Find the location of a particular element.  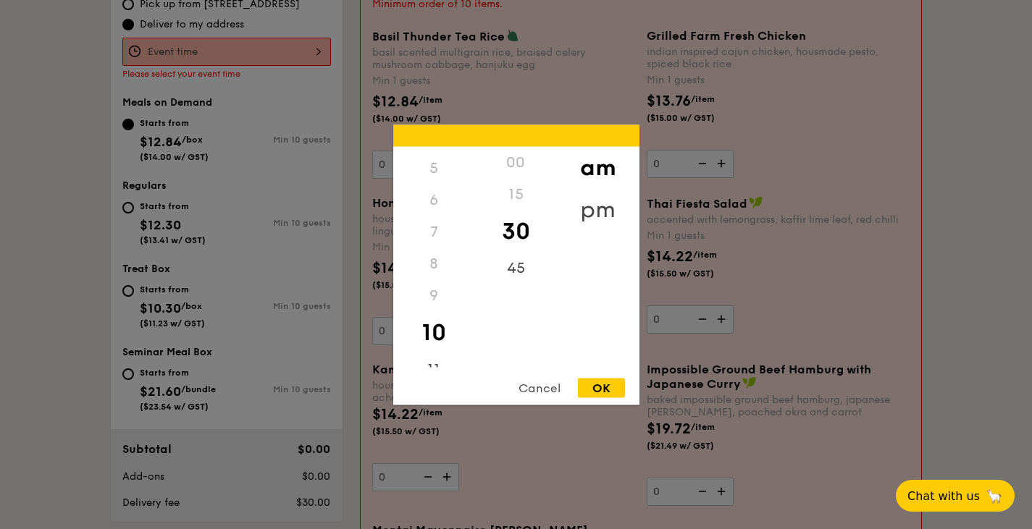

div: OK is located at coordinates (601, 387).